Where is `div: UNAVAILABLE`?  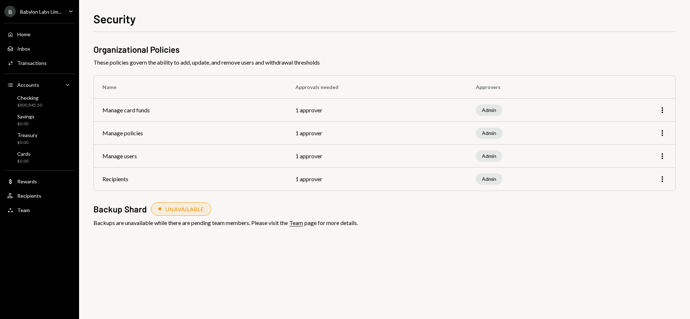
div: UNAVAILABLE is located at coordinates (184, 209).